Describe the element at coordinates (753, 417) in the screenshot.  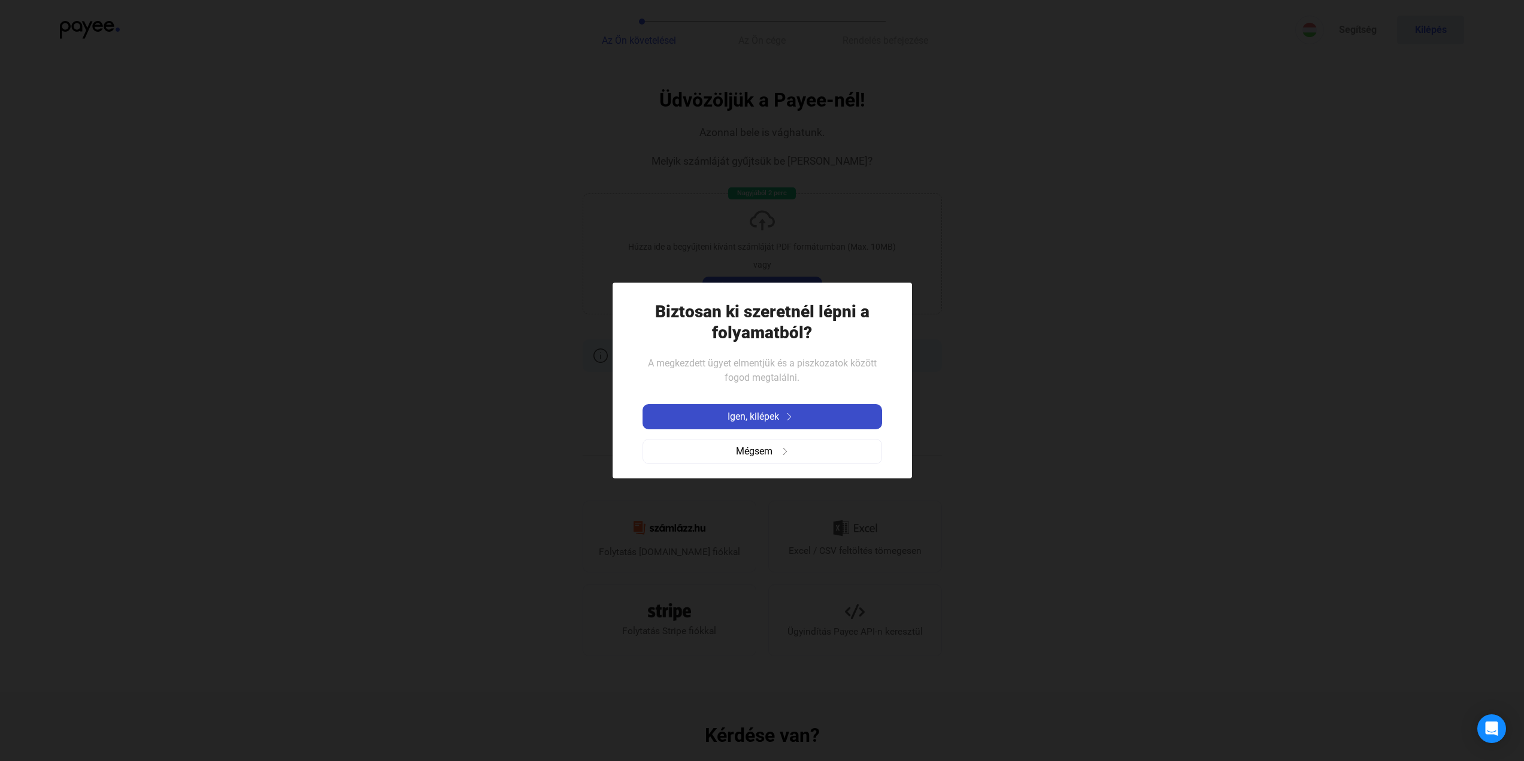
I see `span: Igen, kilépek` at that location.